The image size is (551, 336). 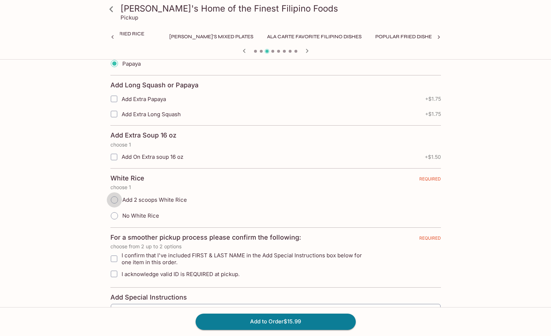 What do you see at coordinates (276, 322) in the screenshot?
I see `button: Add to Order$15.99` at bounding box center [276, 322].